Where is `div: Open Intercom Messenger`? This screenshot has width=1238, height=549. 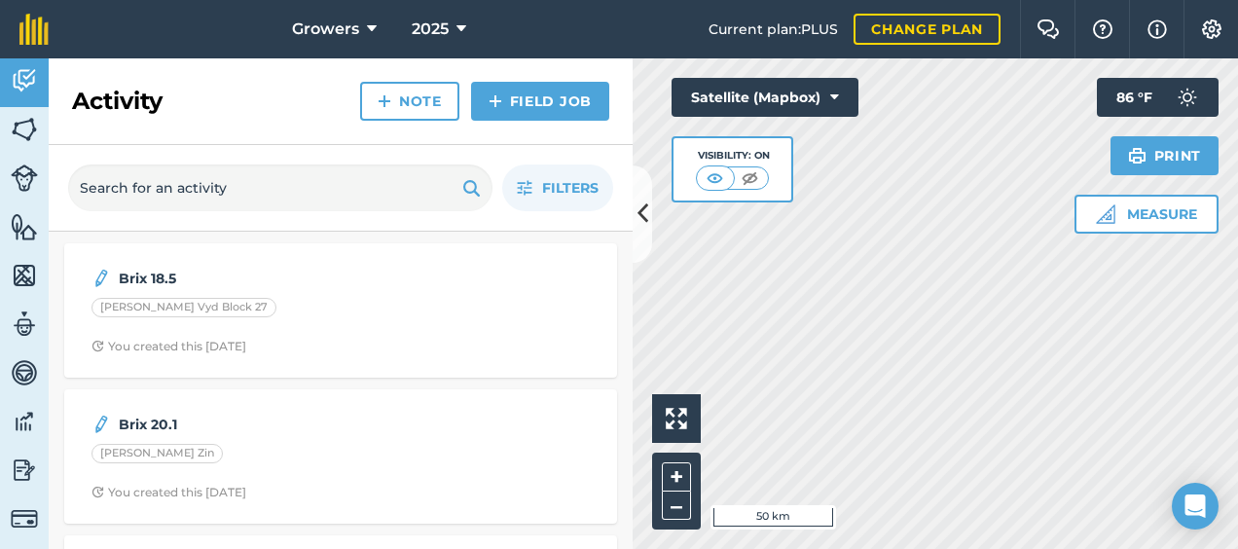
div: Open Intercom Messenger is located at coordinates (1195, 506).